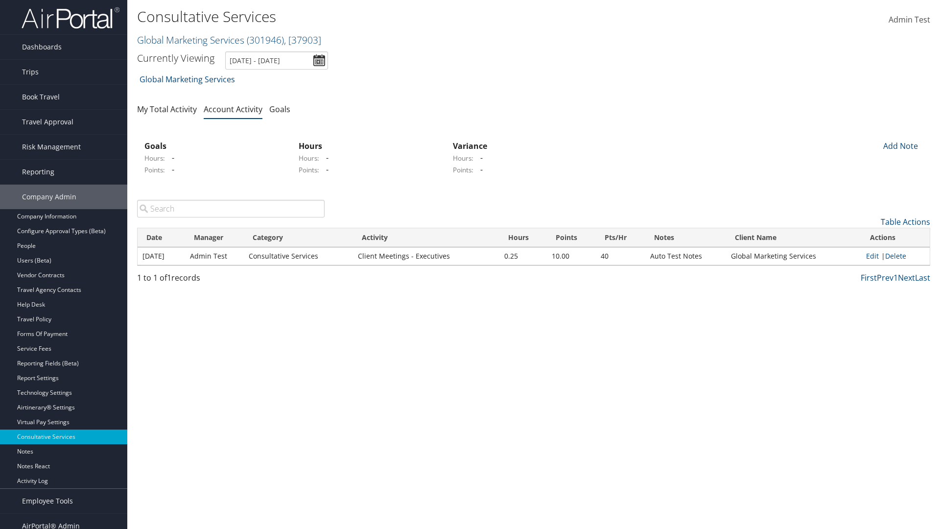 This screenshot has height=529, width=940. What do you see at coordinates (155, 146) in the screenshot?
I see `strong: Goals` at bounding box center [155, 146].